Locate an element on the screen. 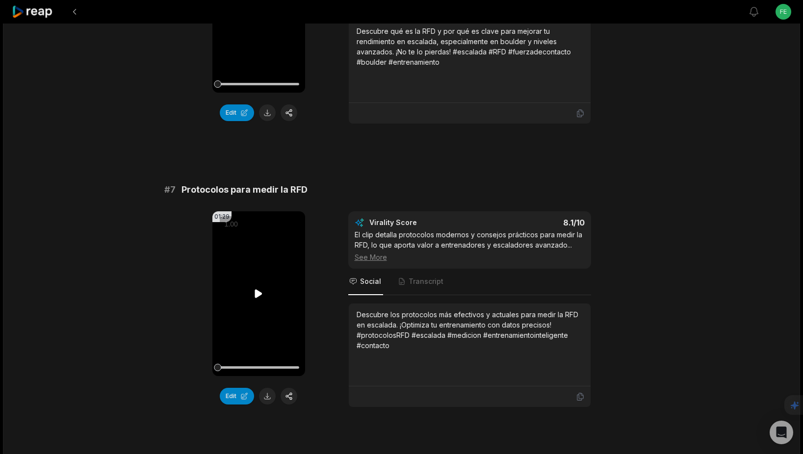 This screenshot has height=454, width=803. div: See More is located at coordinates (469, 257).